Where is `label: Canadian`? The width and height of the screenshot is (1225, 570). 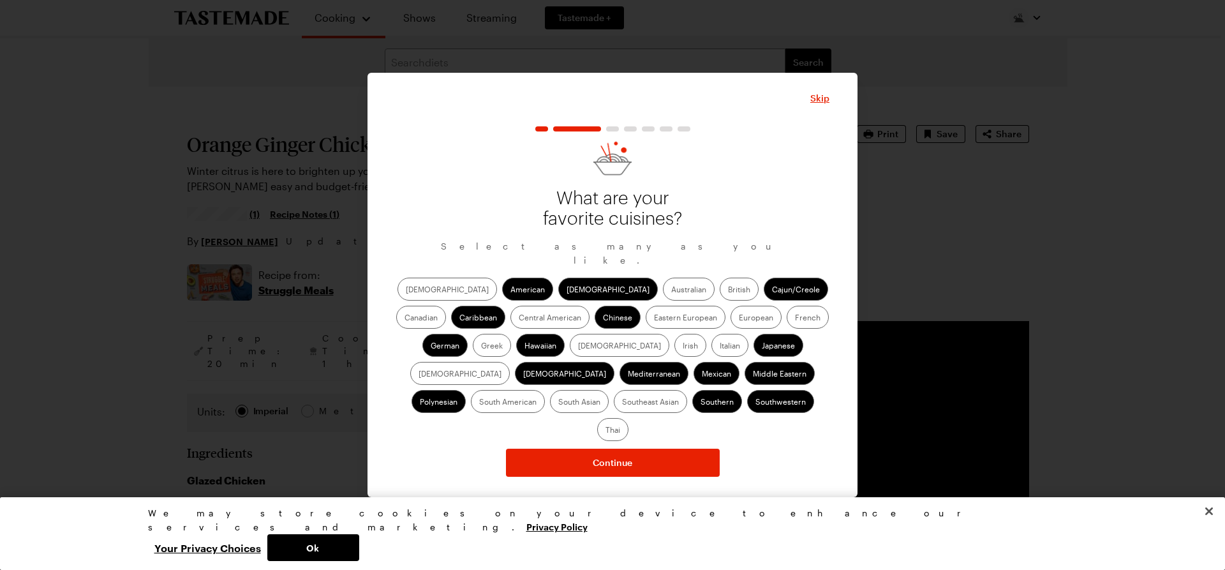 label: Canadian is located at coordinates (421, 317).